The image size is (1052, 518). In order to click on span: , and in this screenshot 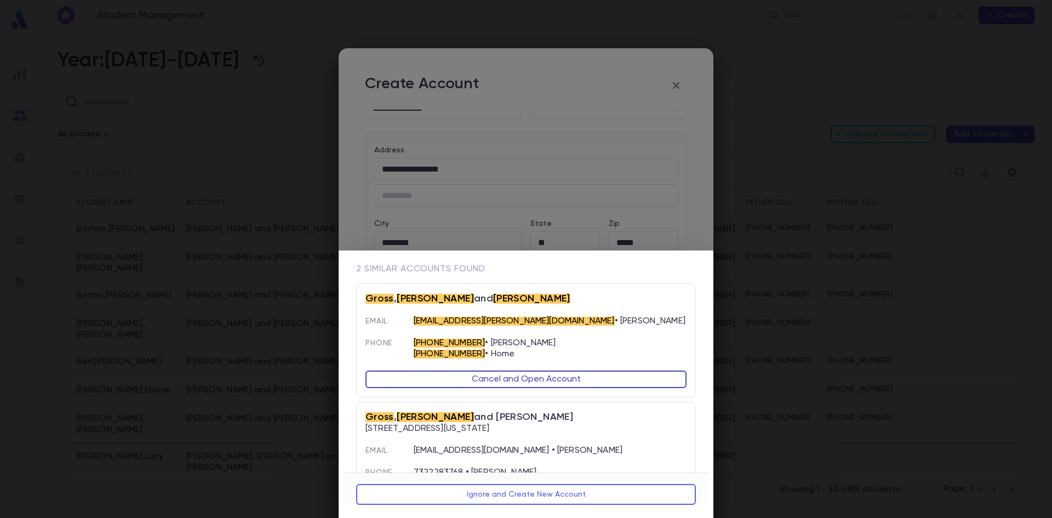, I will do `click(468, 299)`.